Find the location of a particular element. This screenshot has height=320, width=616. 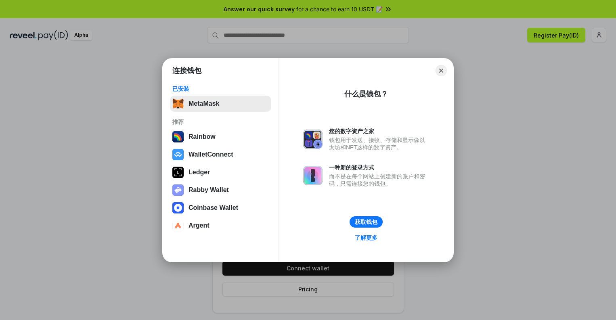

div: 已安装 is located at coordinates (220, 89).